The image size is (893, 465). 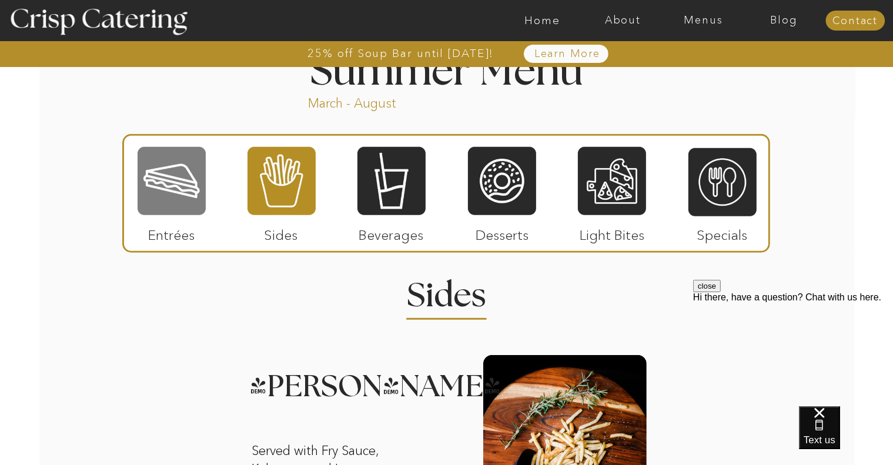 I want to click on nav: Learn More, so click(x=567, y=54).